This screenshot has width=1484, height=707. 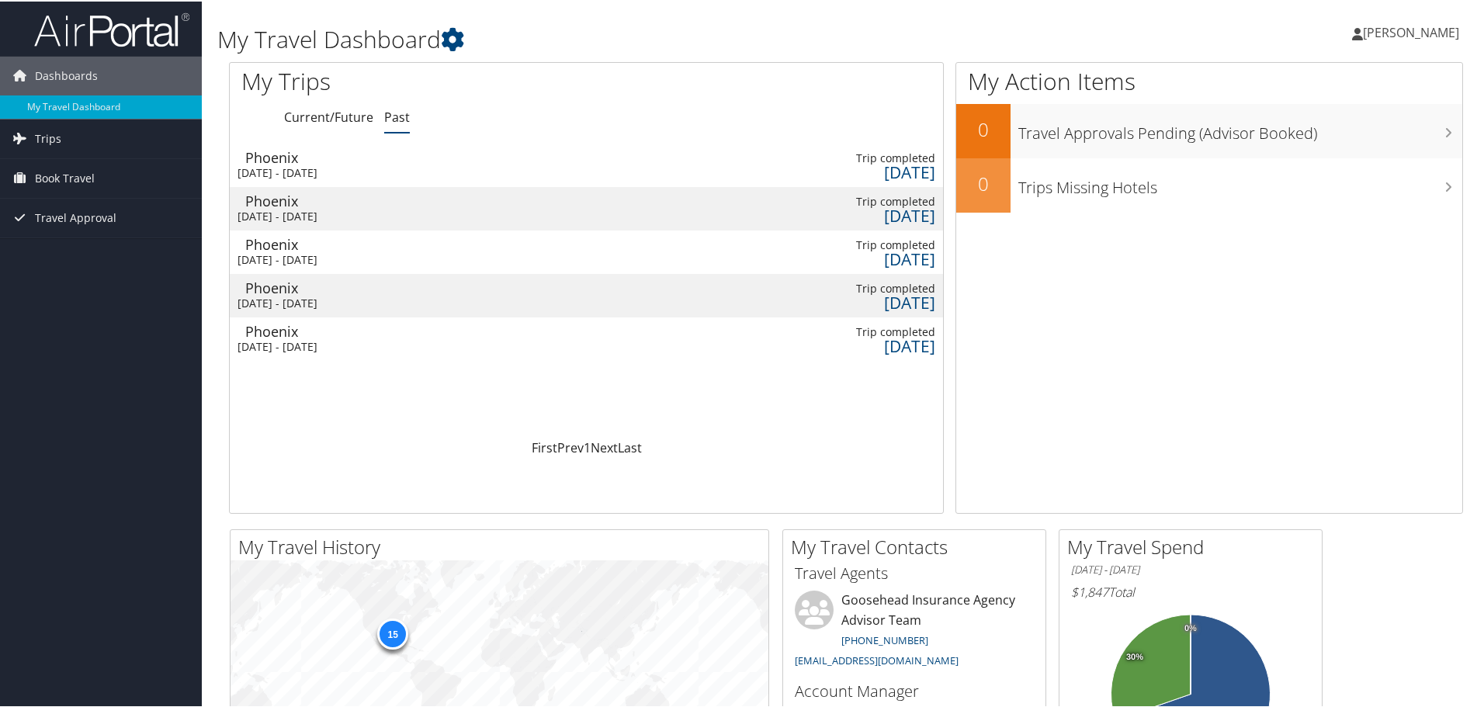 What do you see at coordinates (637, 38) in the screenshot?
I see `h1: My Travel Dashboard` at bounding box center [637, 38].